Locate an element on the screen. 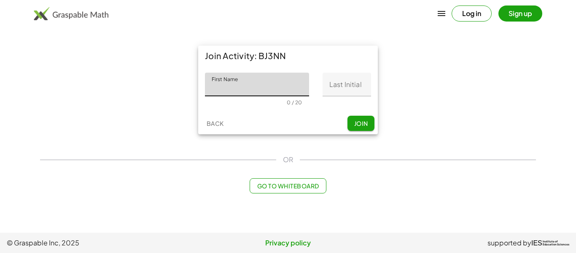 Image resolution: width=576 pixels, height=253 pixels. button: Sign up is located at coordinates (520, 13).